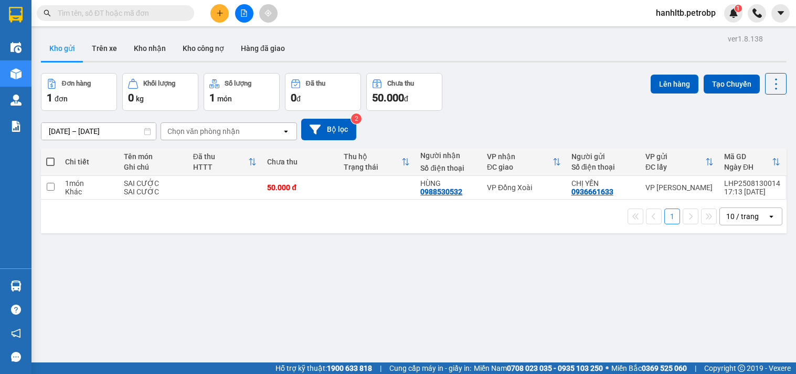 Image resolution: width=796 pixels, height=374 pixels. Describe the element at coordinates (153, 167) in the screenshot. I see `div: Ghi chú` at that location.